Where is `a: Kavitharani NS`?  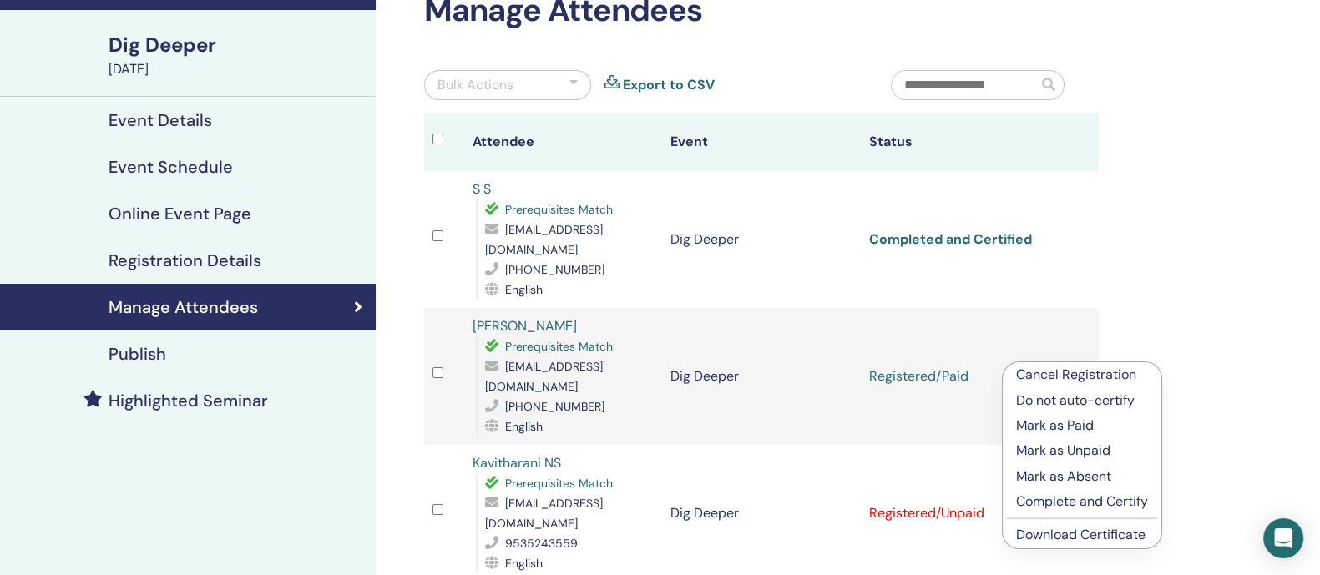 a: Kavitharani NS is located at coordinates (517, 463).